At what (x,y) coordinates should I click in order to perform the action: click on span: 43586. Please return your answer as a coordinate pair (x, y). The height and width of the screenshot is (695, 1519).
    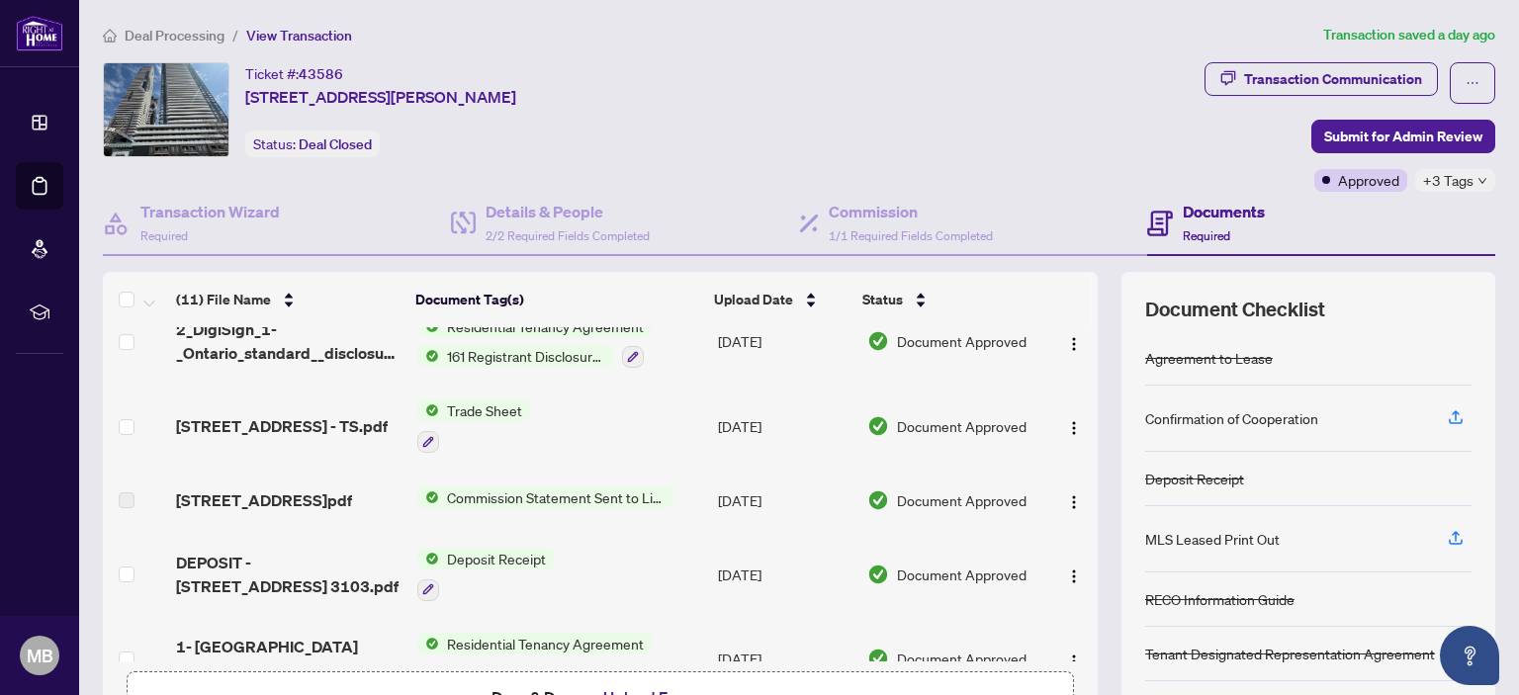
    Looking at the image, I should click on (321, 74).